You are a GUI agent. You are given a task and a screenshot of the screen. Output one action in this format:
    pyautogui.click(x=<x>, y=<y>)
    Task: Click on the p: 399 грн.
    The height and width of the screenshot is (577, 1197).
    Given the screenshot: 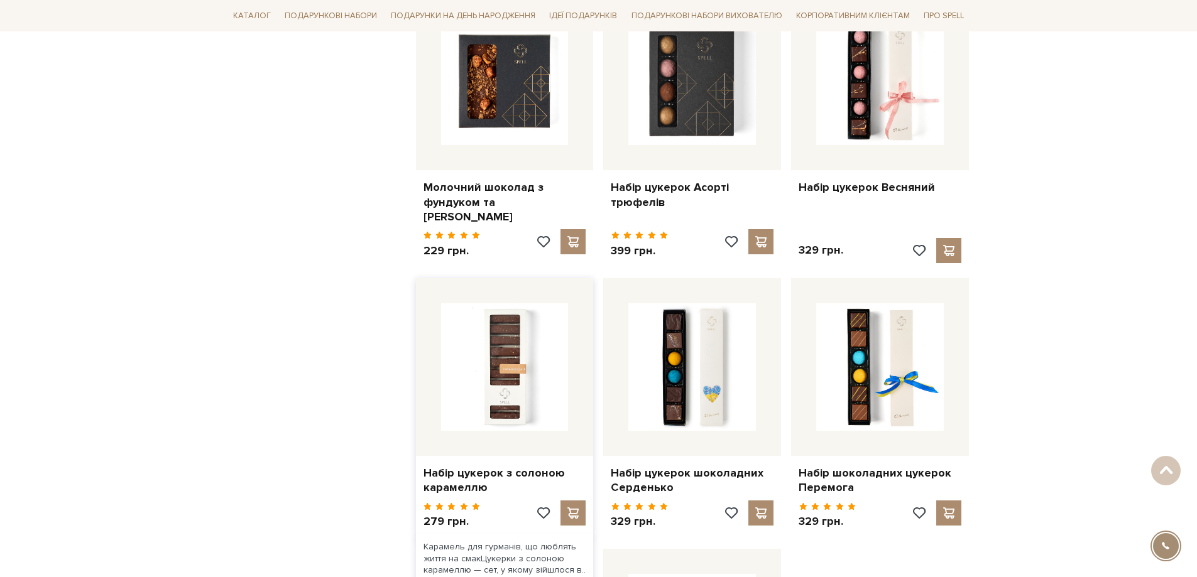 What is the action you would take?
    pyautogui.click(x=639, y=251)
    